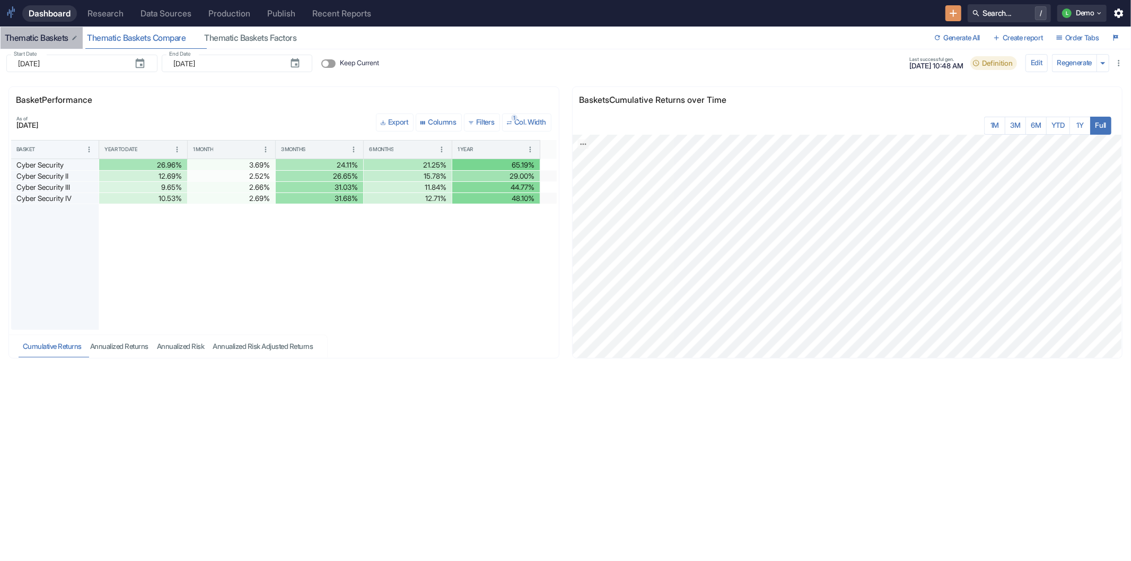 The height and width of the screenshot is (561, 1131). What do you see at coordinates (49, 13) in the screenshot?
I see `div: Dashboard` at bounding box center [49, 13].